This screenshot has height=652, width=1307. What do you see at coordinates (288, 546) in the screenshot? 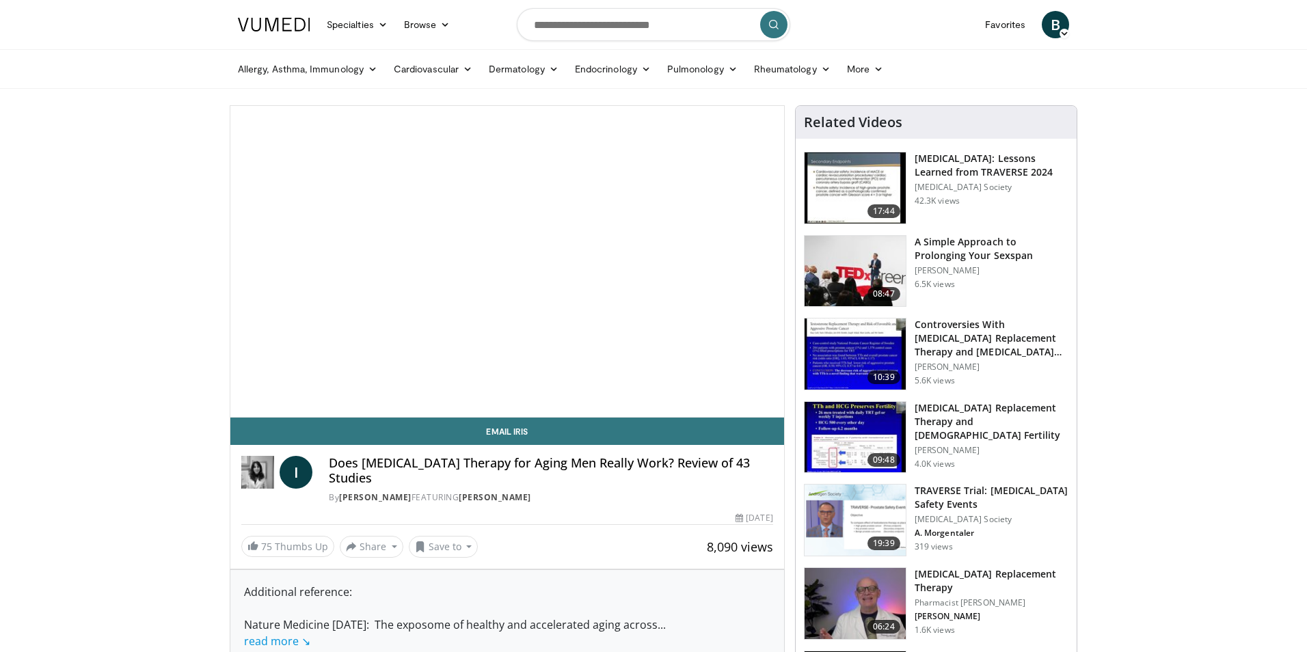
I see `a: 75 Thumbs Up` at bounding box center [288, 546].